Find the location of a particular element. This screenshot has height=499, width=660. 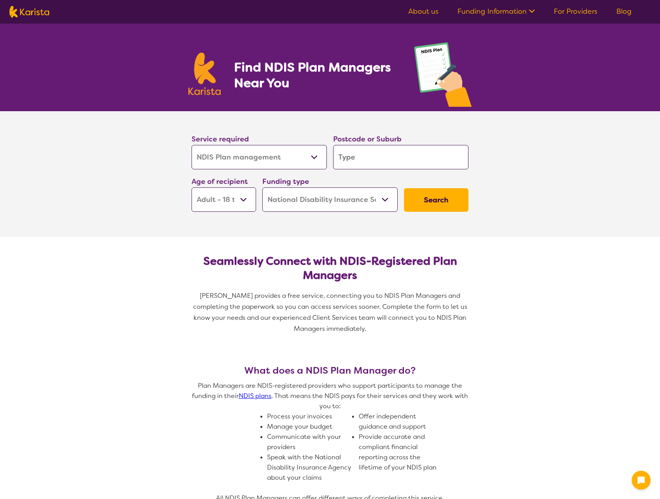

li: Process your invoices is located at coordinates (310, 417).